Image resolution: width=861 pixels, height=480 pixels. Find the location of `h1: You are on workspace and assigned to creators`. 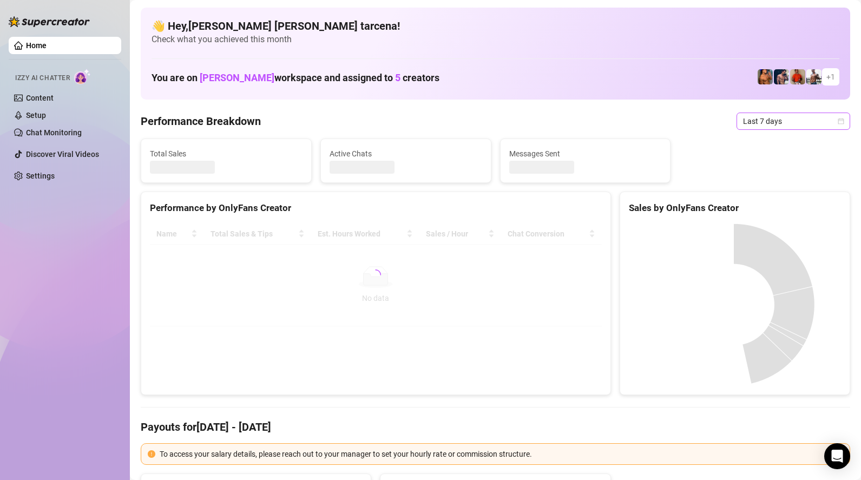

h1: You are on workspace and assigned to creators is located at coordinates (296, 78).